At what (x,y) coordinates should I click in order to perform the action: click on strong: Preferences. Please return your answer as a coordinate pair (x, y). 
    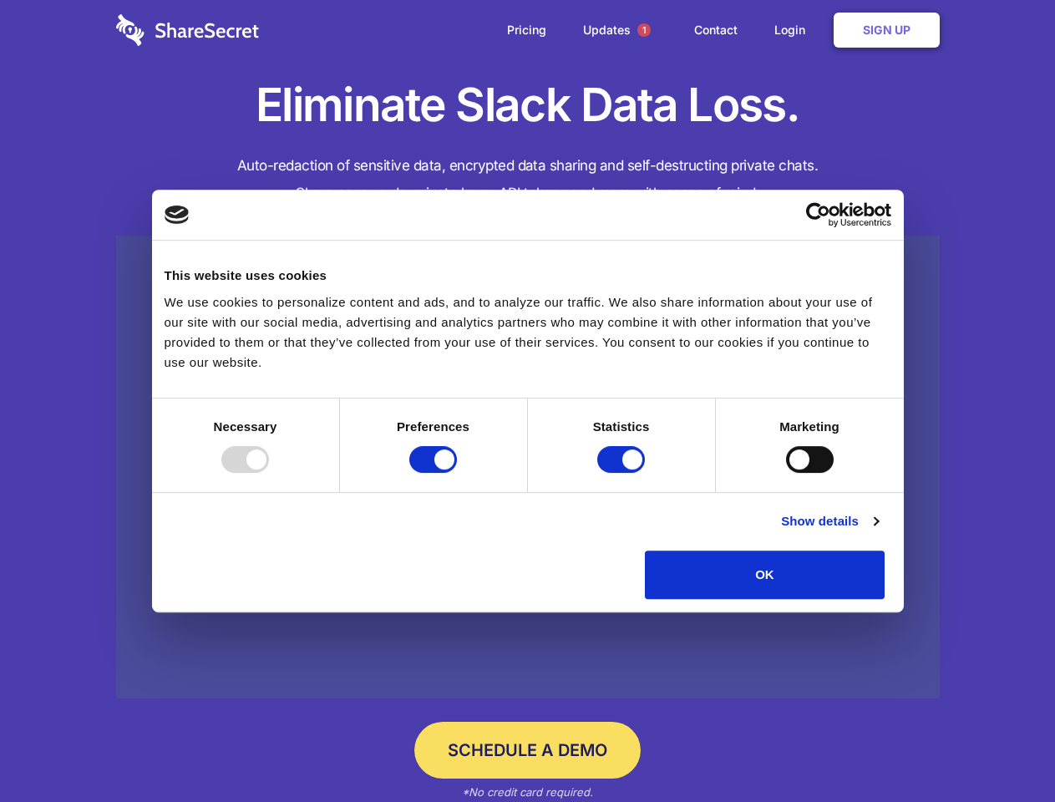
    Looking at the image, I should click on (433, 426).